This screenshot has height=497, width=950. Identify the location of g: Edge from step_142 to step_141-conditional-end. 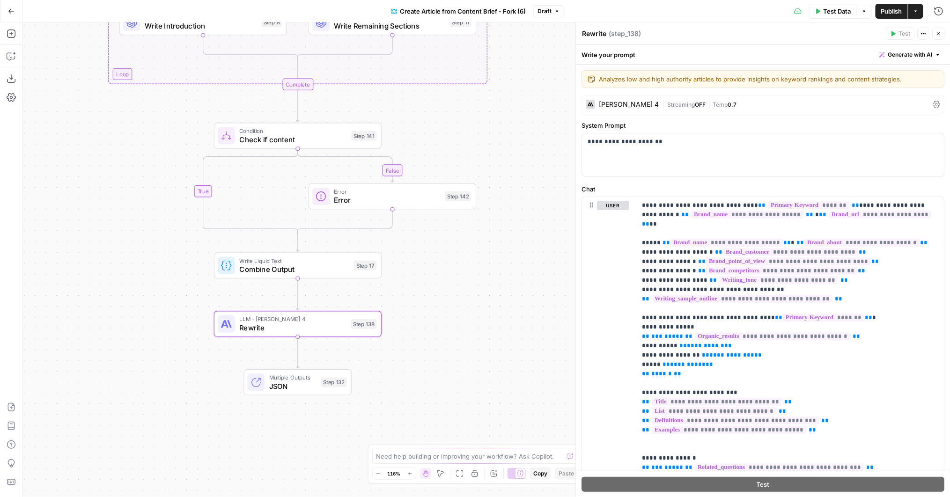
(345, 222).